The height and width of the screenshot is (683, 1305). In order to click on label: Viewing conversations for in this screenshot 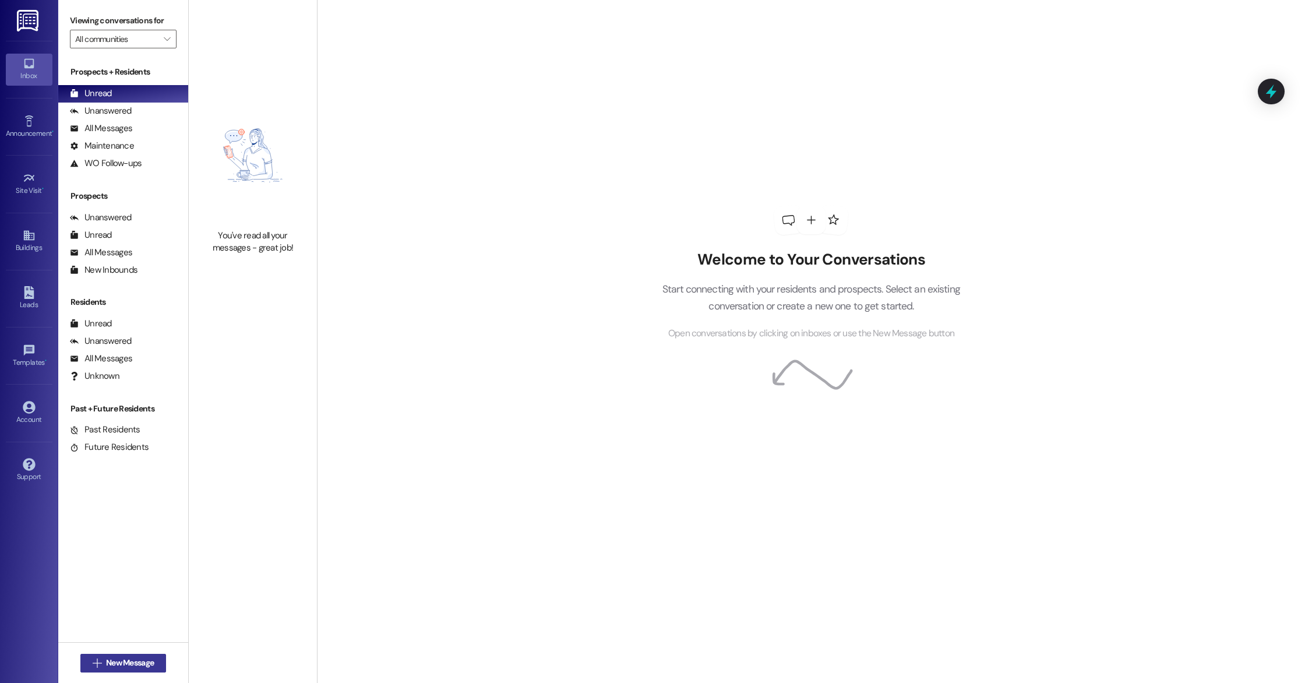, I will do `click(123, 20)`.